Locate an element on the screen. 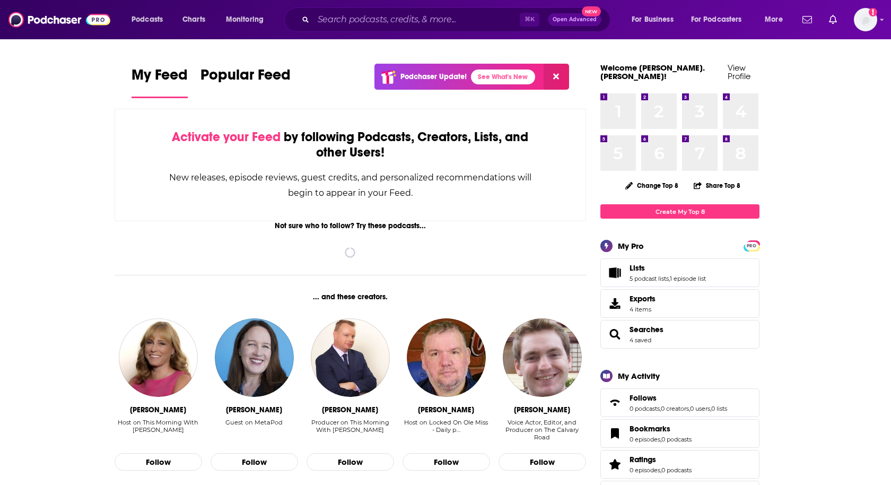 The width and height of the screenshot is (891, 485). a: Exports is located at coordinates (680, 303).